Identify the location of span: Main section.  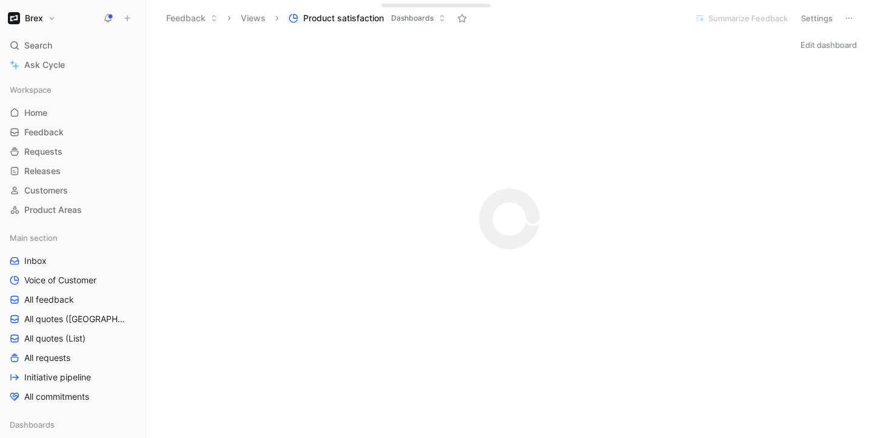
(33, 238).